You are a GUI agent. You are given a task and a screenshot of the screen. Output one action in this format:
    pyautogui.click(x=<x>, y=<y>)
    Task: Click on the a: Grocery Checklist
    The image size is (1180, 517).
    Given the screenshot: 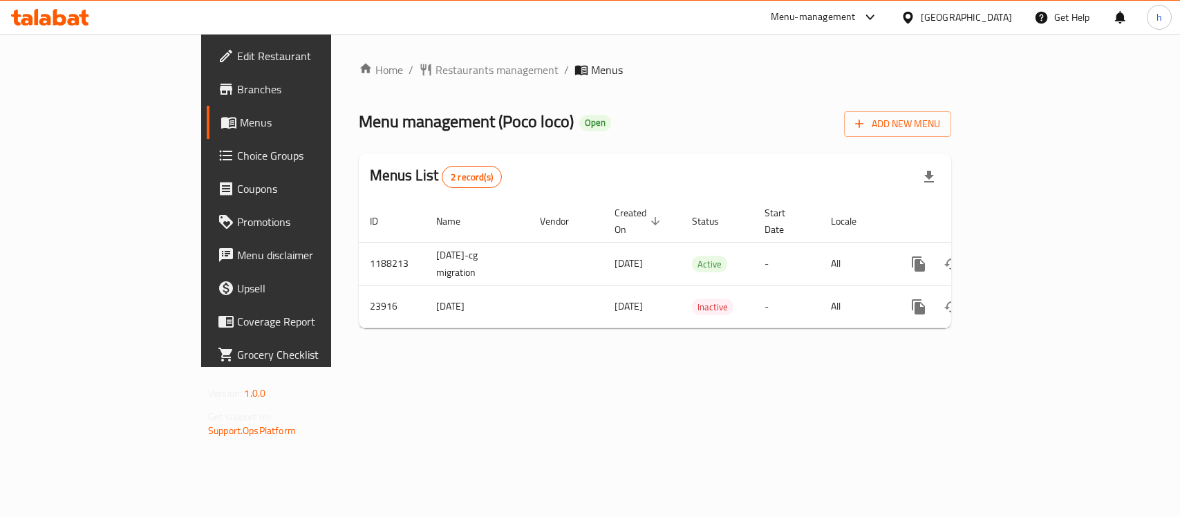 What is the action you would take?
    pyautogui.click(x=302, y=355)
    